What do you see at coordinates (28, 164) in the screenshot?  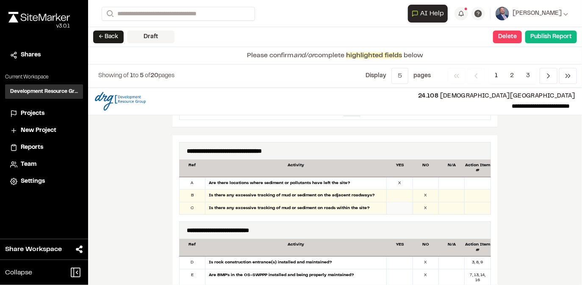 I see `span: Team` at bounding box center [28, 164].